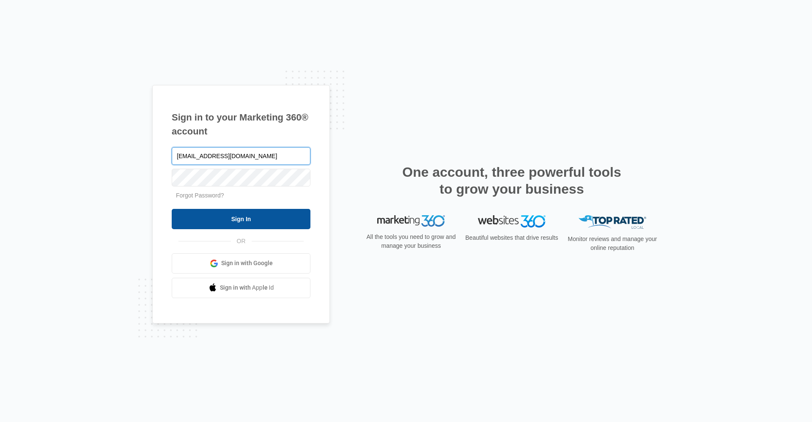 This screenshot has height=422, width=812. I want to click on input: Sign In, so click(241, 219).